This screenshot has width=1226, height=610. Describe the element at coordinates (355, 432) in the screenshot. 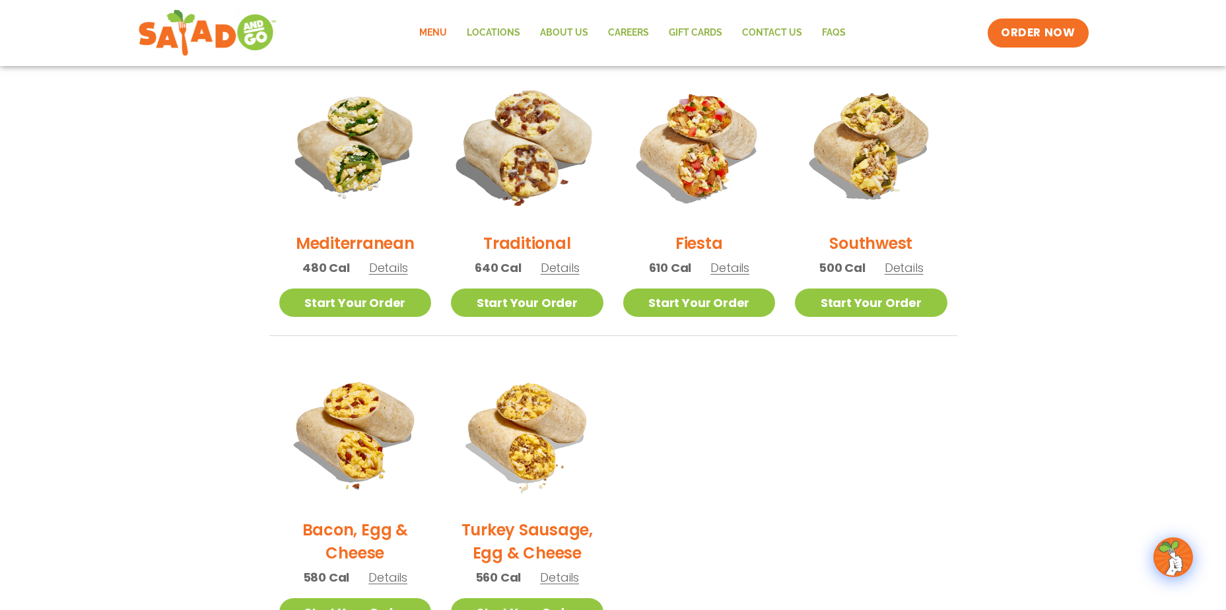

I see `img: Product photo for Bacon, Egg & Cheese` at that location.